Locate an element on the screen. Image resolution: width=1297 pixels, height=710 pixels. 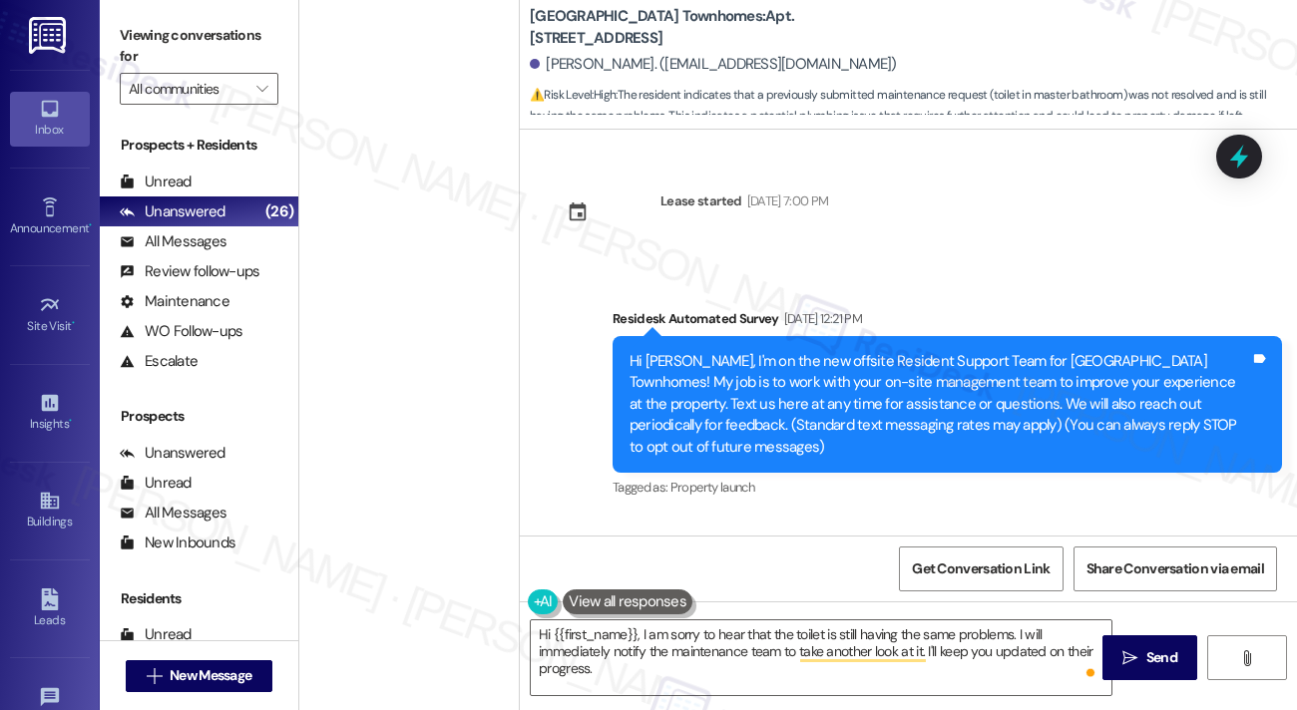
span: Get Conversation Link is located at coordinates (981, 569).